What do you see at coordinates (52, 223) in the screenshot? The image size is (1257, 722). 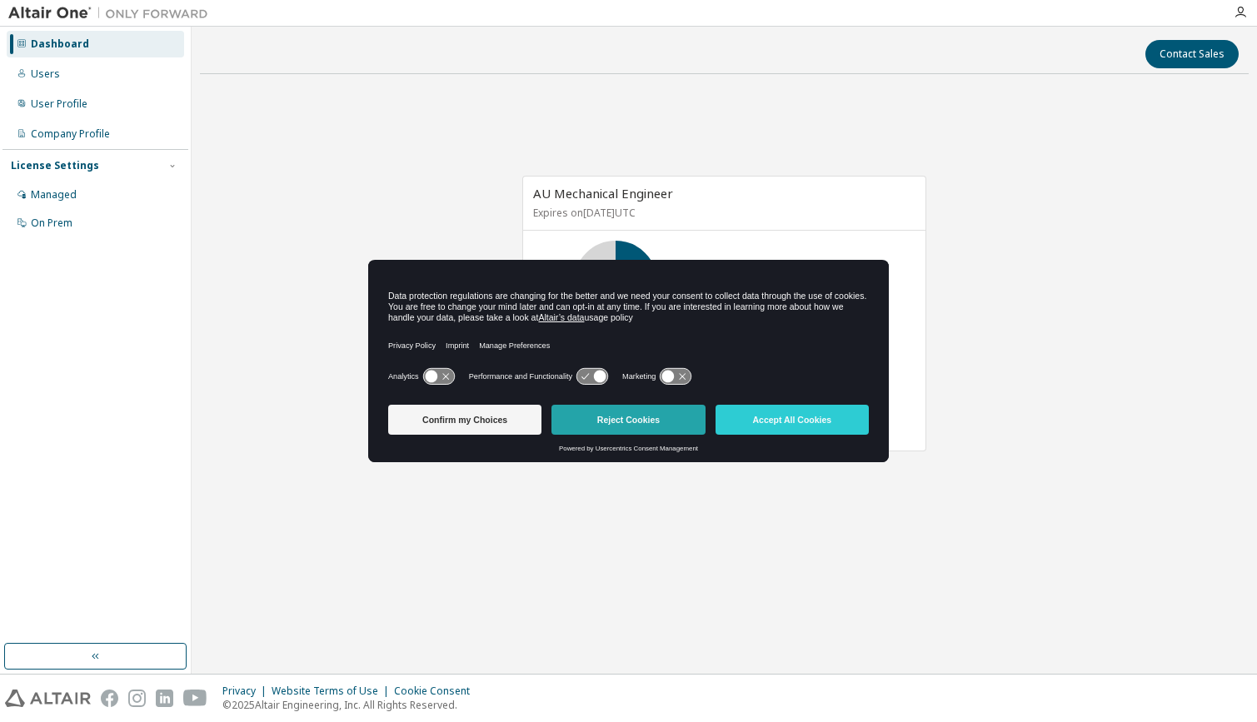 I see `div: On Prem` at bounding box center [52, 223].